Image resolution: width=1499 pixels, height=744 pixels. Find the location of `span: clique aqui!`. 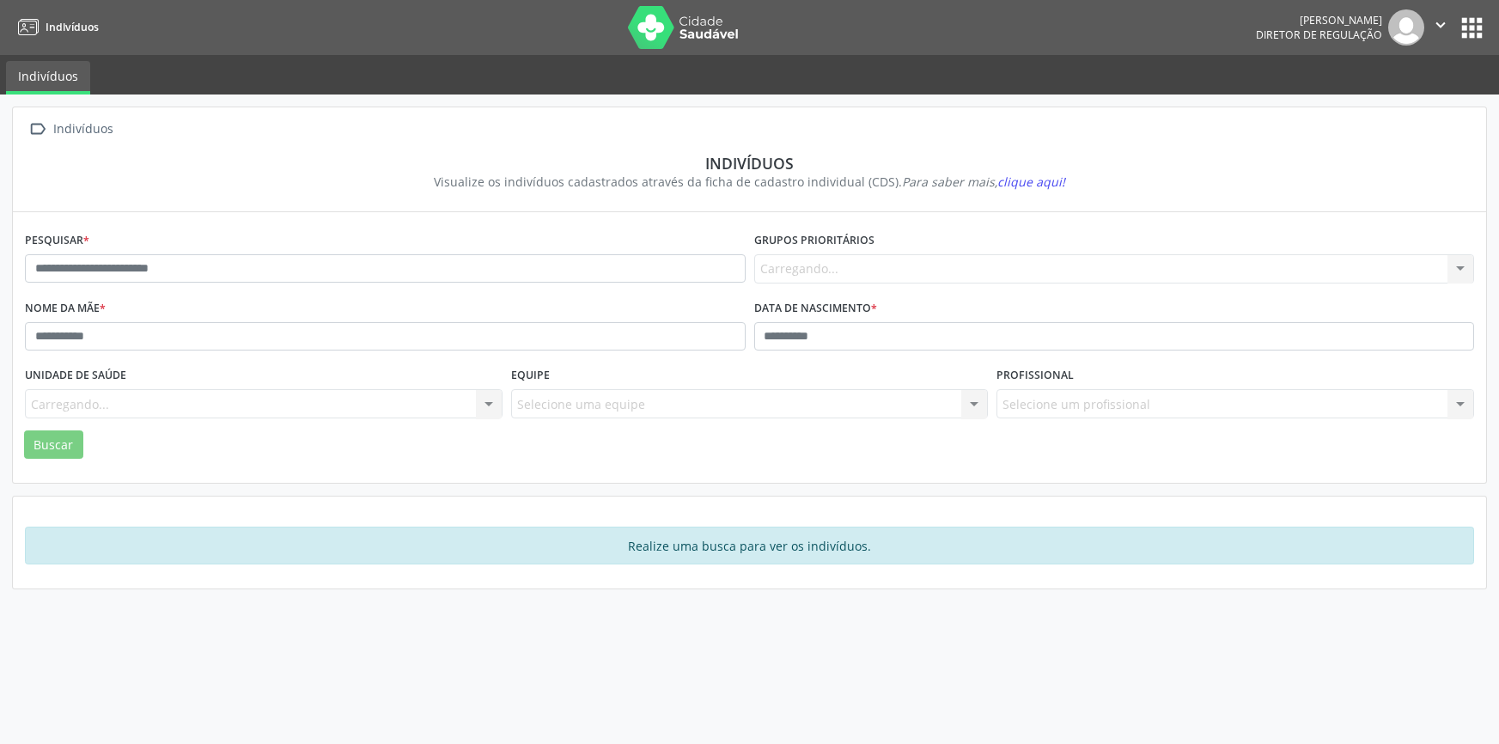

span: clique aqui! is located at coordinates (1031, 181).